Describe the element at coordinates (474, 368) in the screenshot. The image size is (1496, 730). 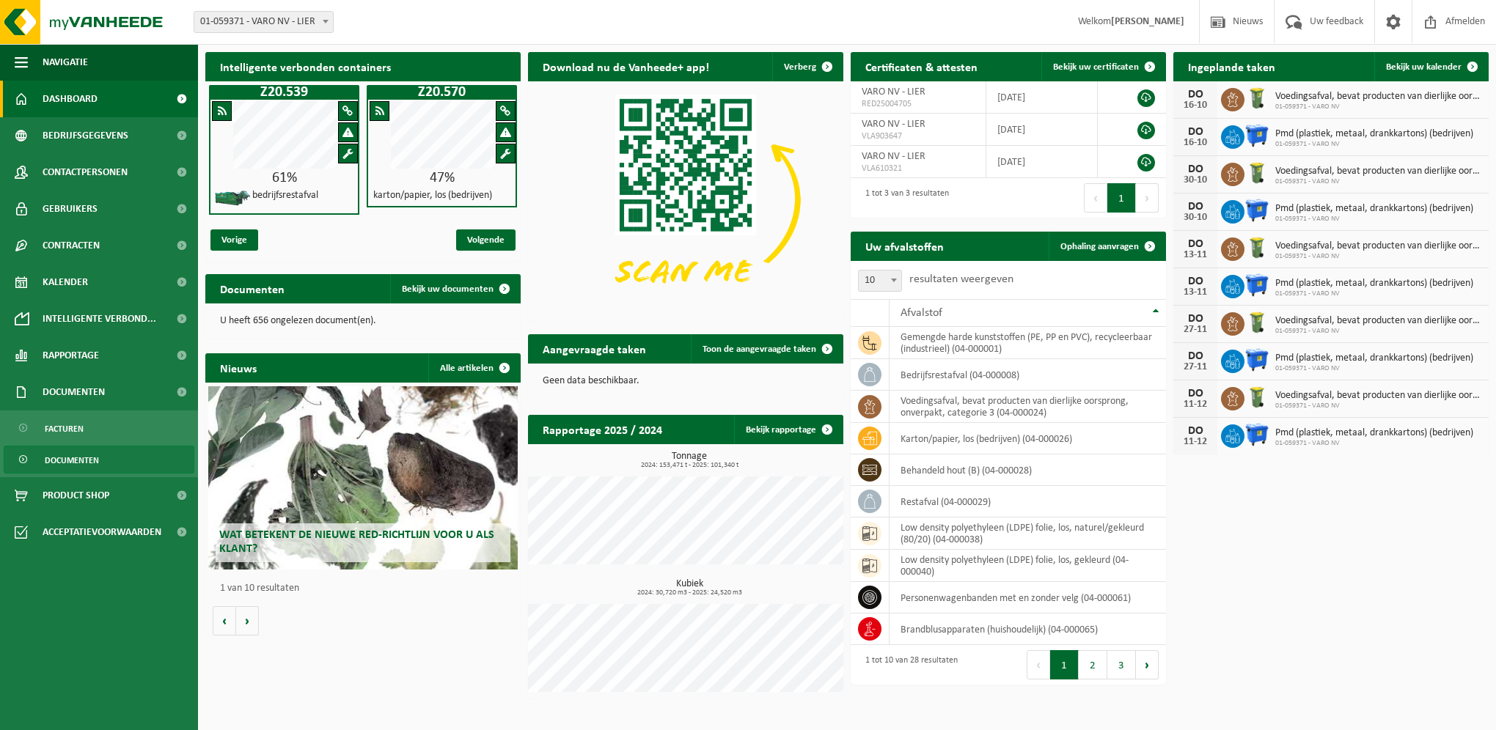
I see `a: Alle artikelen` at that location.